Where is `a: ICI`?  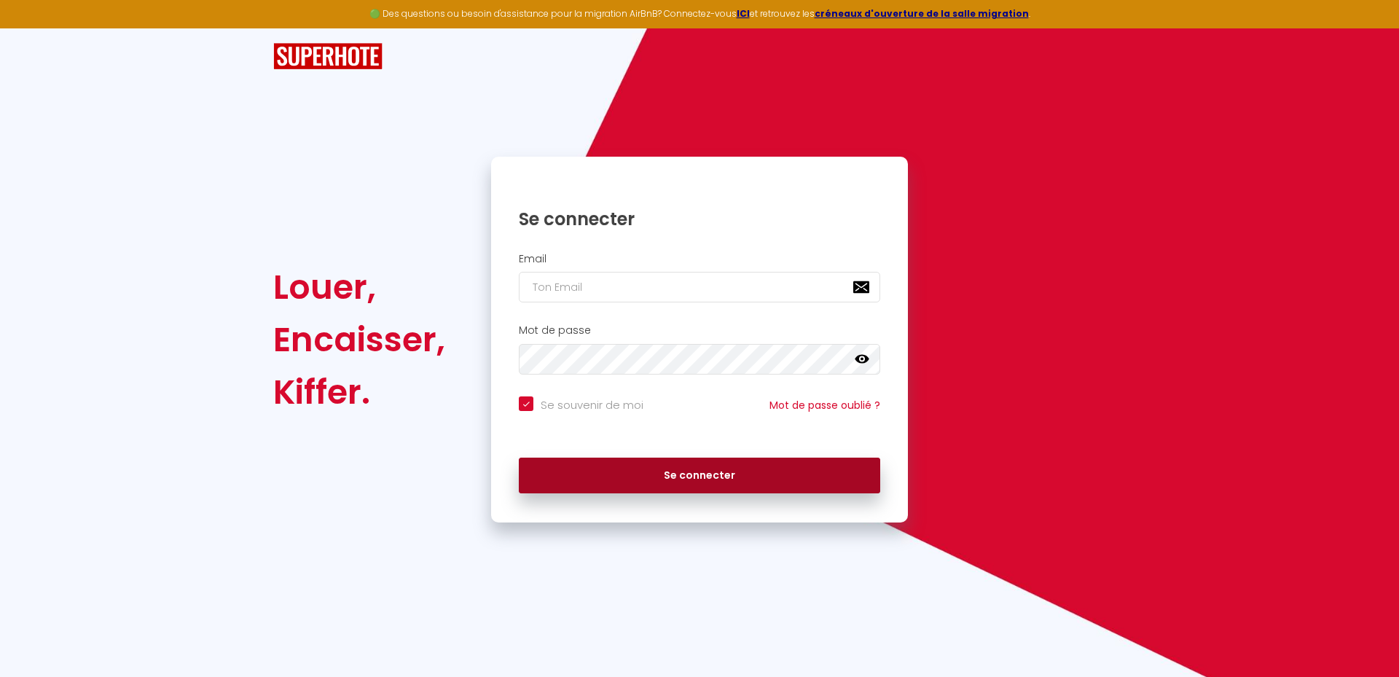 a: ICI is located at coordinates (743, 13).